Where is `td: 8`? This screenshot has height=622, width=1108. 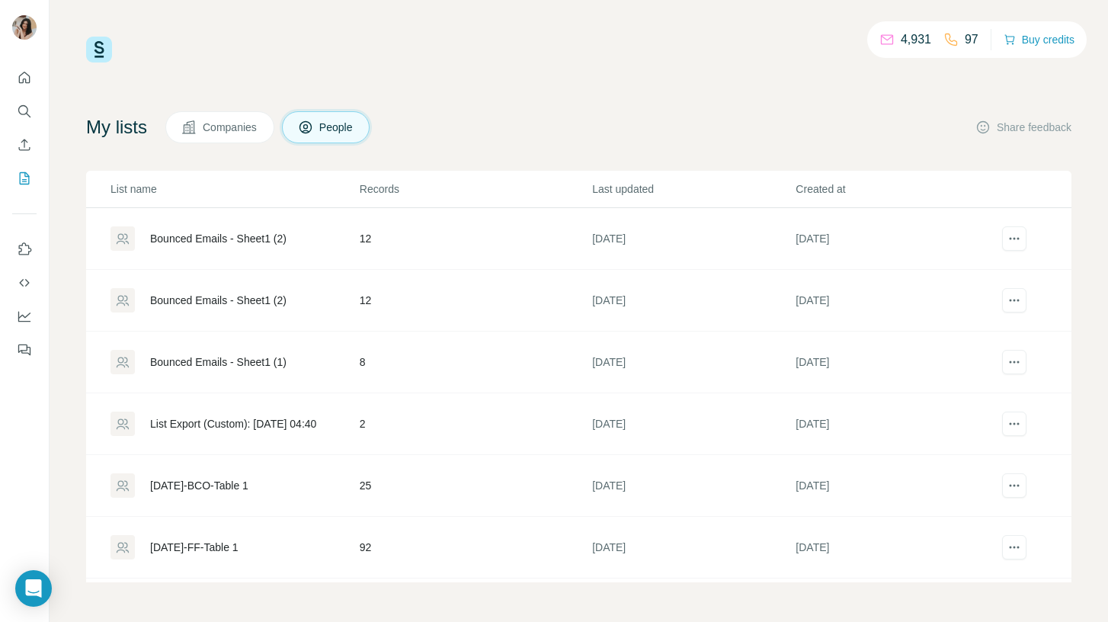
td: 8 is located at coordinates (475, 362).